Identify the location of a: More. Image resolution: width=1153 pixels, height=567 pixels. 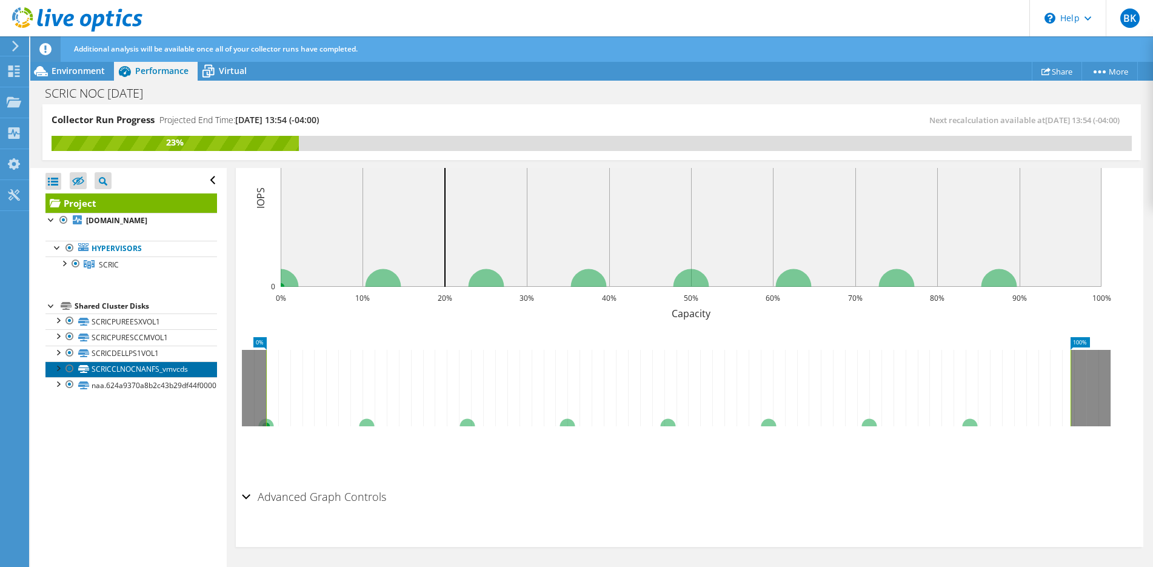
(1110, 71).